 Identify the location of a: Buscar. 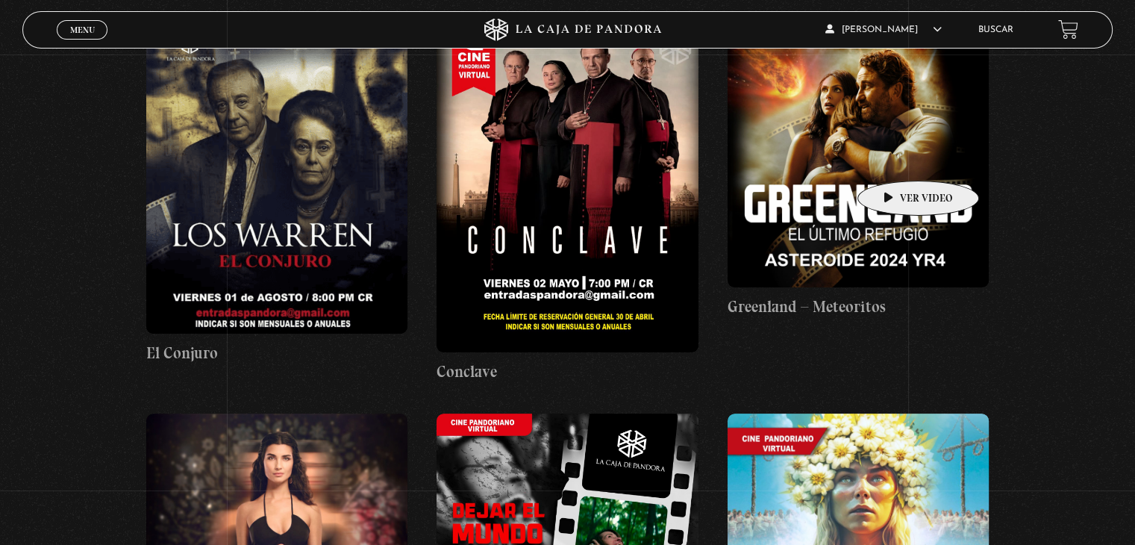
(996, 30).